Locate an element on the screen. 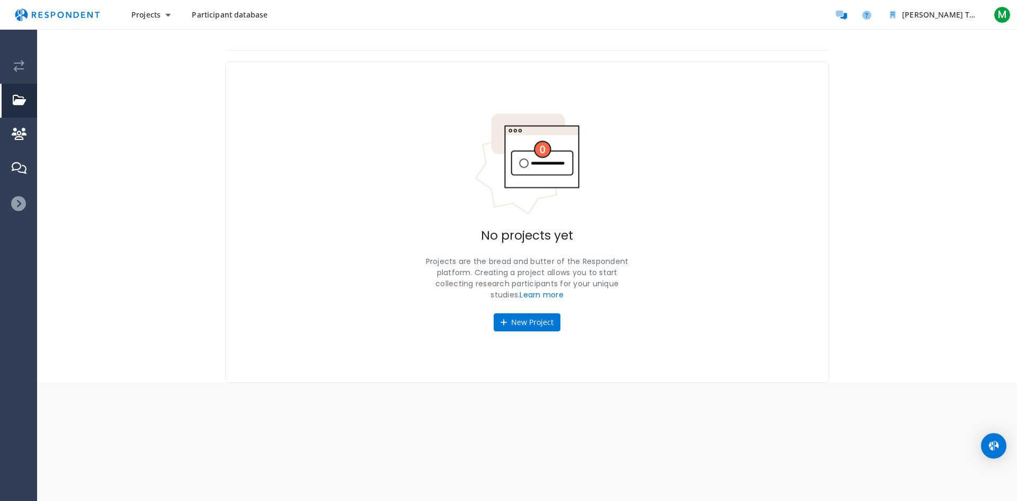 This screenshot has width=1017, height=501. button: Projects is located at coordinates (151, 15).